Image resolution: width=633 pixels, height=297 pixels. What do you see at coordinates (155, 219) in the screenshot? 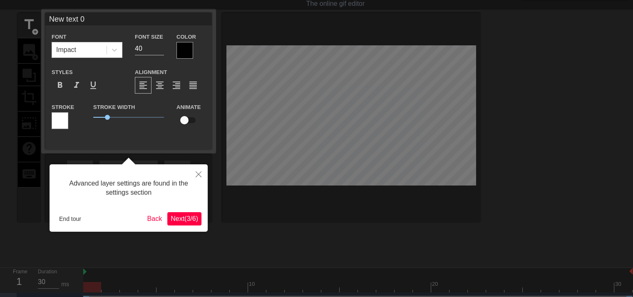
I see `button: Back` at bounding box center [155, 219].